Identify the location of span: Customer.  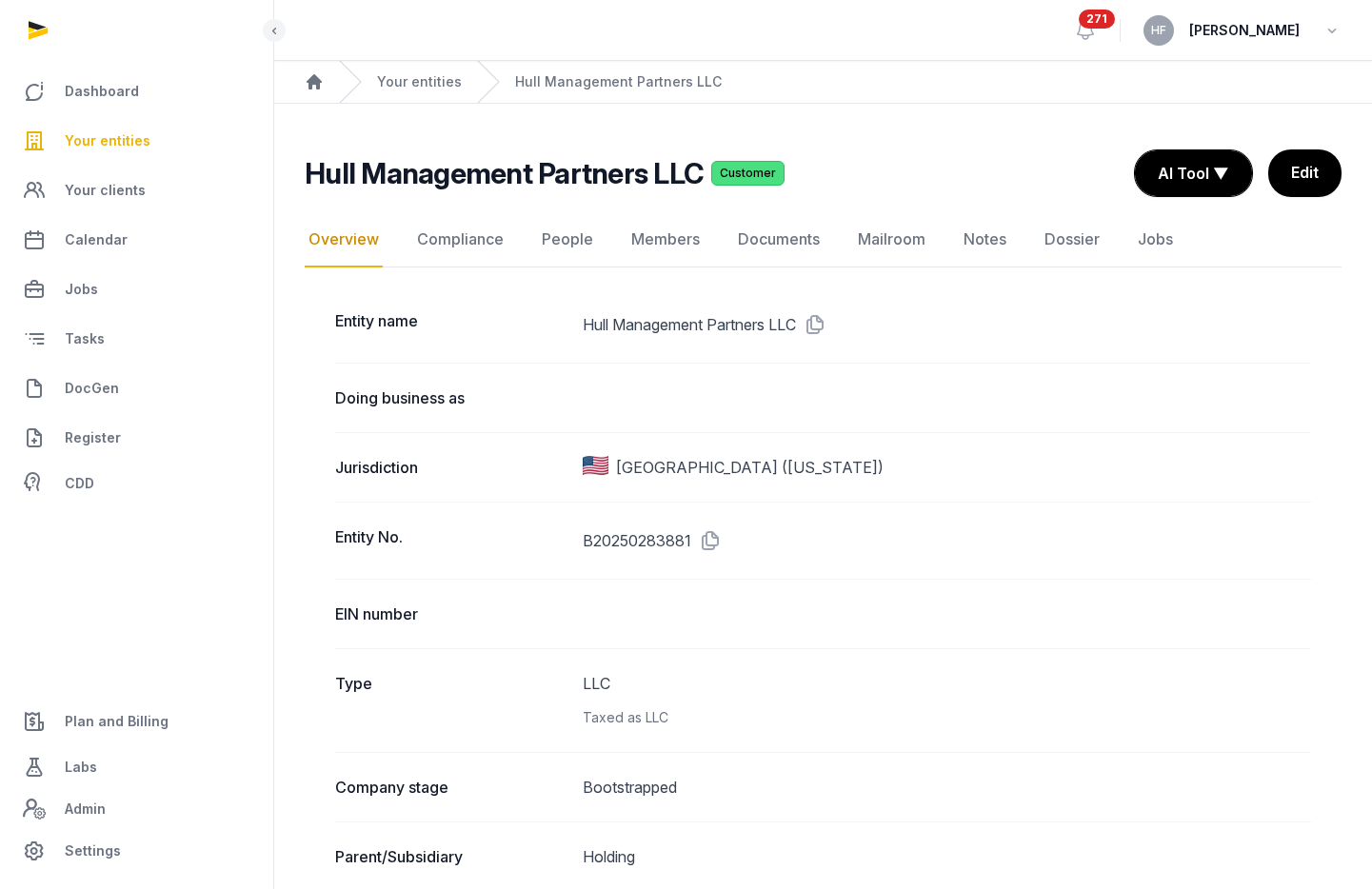
(747, 174).